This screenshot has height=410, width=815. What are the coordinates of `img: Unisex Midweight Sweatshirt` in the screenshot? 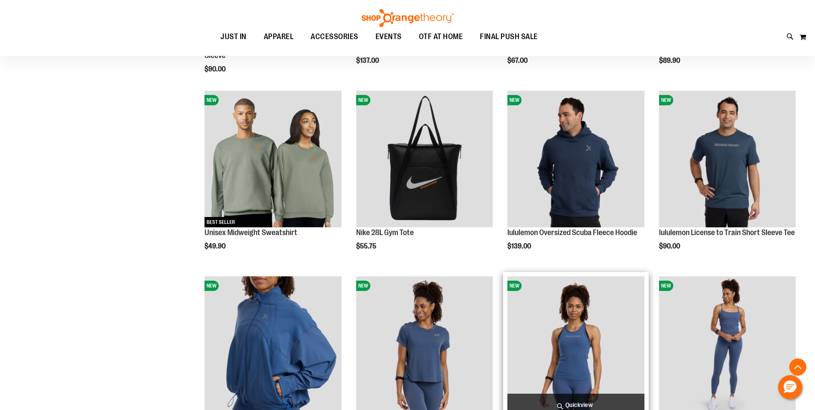 It's located at (273, 159).